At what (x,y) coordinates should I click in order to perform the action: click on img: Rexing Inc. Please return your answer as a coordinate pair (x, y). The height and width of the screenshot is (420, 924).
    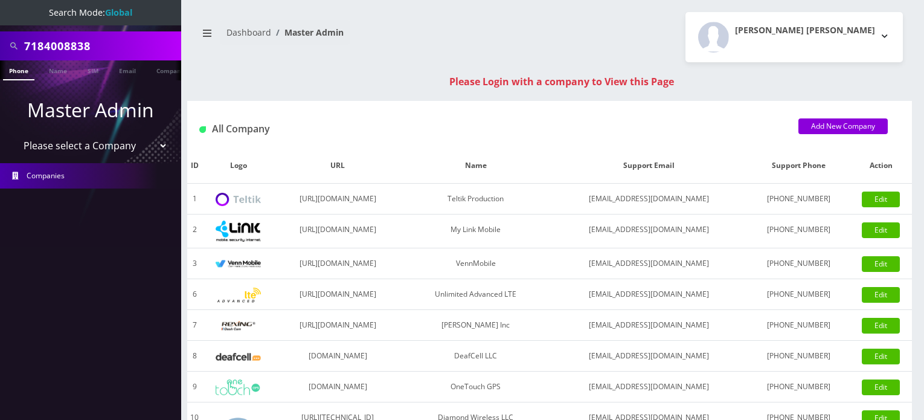
    Looking at the image, I should click on (238, 326).